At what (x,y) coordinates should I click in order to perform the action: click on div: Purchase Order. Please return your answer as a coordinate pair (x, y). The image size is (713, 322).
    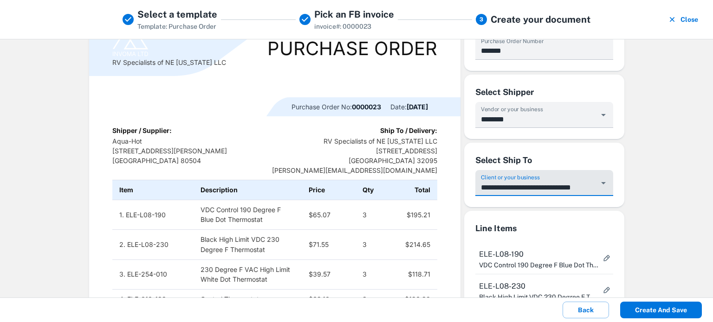
    Looking at the image, I should click on (352, 49).